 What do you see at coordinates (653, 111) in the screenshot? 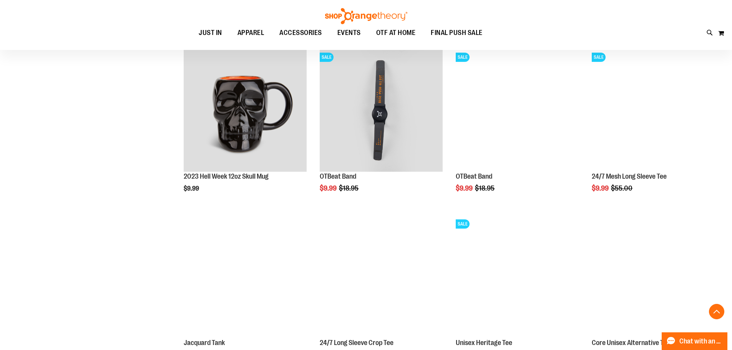
I see `a: 24/7 Mesh Long Sleeve TeeSALE` at bounding box center [653, 111].